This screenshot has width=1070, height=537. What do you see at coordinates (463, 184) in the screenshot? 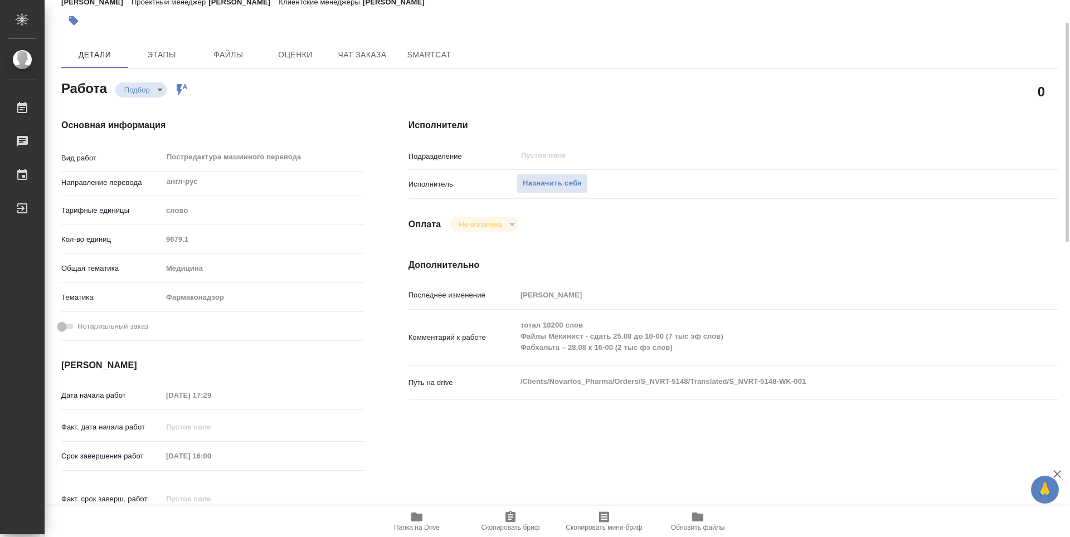
I see `p: Исполнитель` at bounding box center [463, 184].